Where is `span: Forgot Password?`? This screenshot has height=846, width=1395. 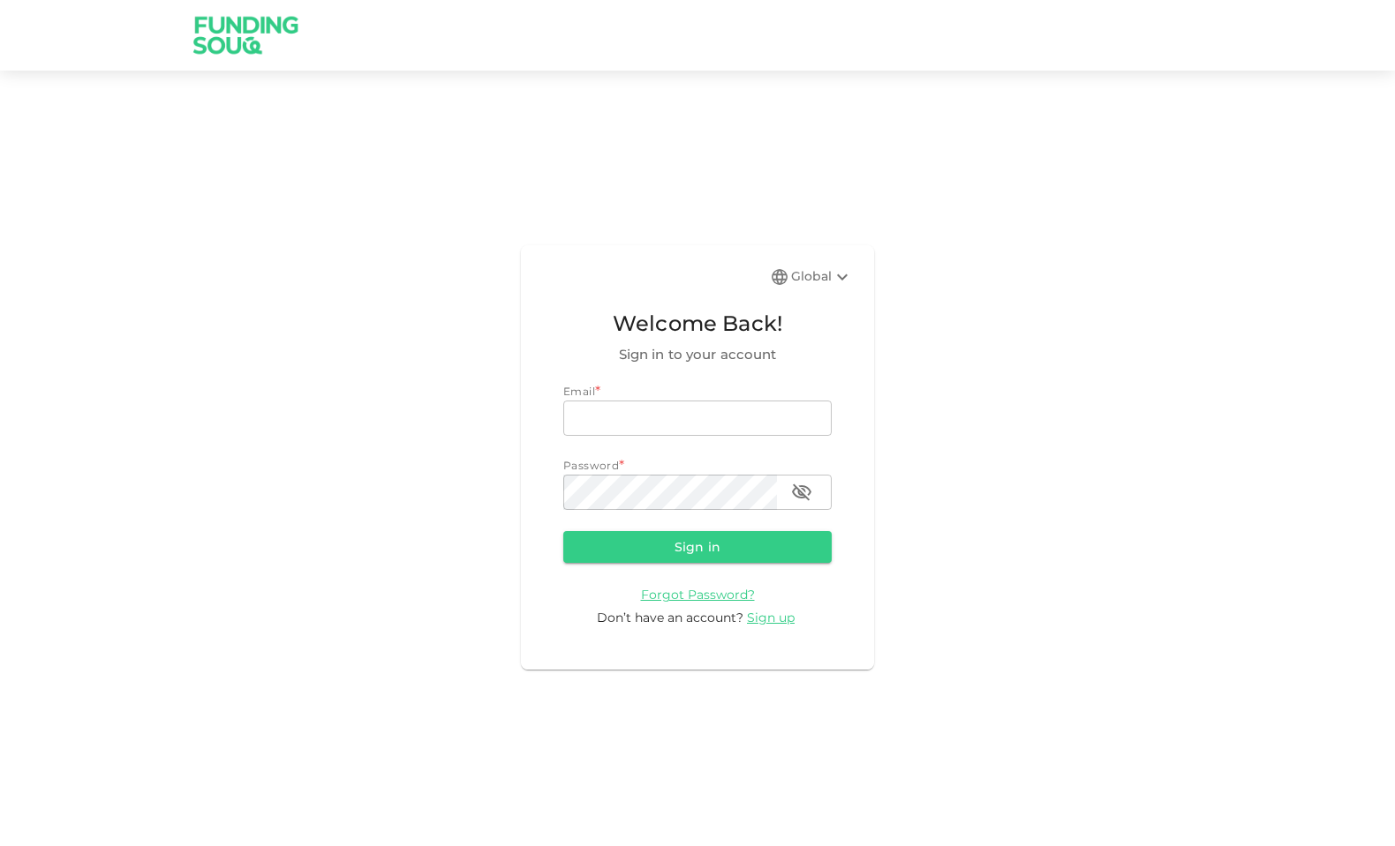
span: Forgot Password? is located at coordinates (697, 595).